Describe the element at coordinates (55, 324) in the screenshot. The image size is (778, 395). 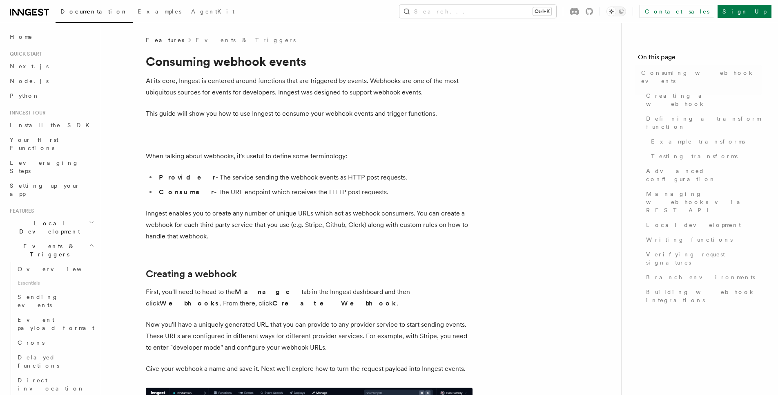
I see `a: Event payload format` at that location.